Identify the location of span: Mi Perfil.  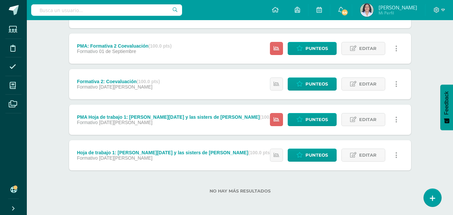
(398, 13).